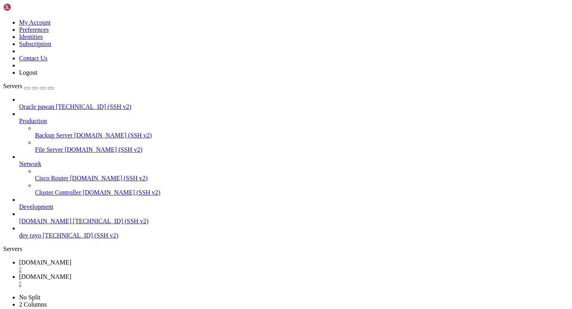  I want to click on span: Network, so click(30, 164).